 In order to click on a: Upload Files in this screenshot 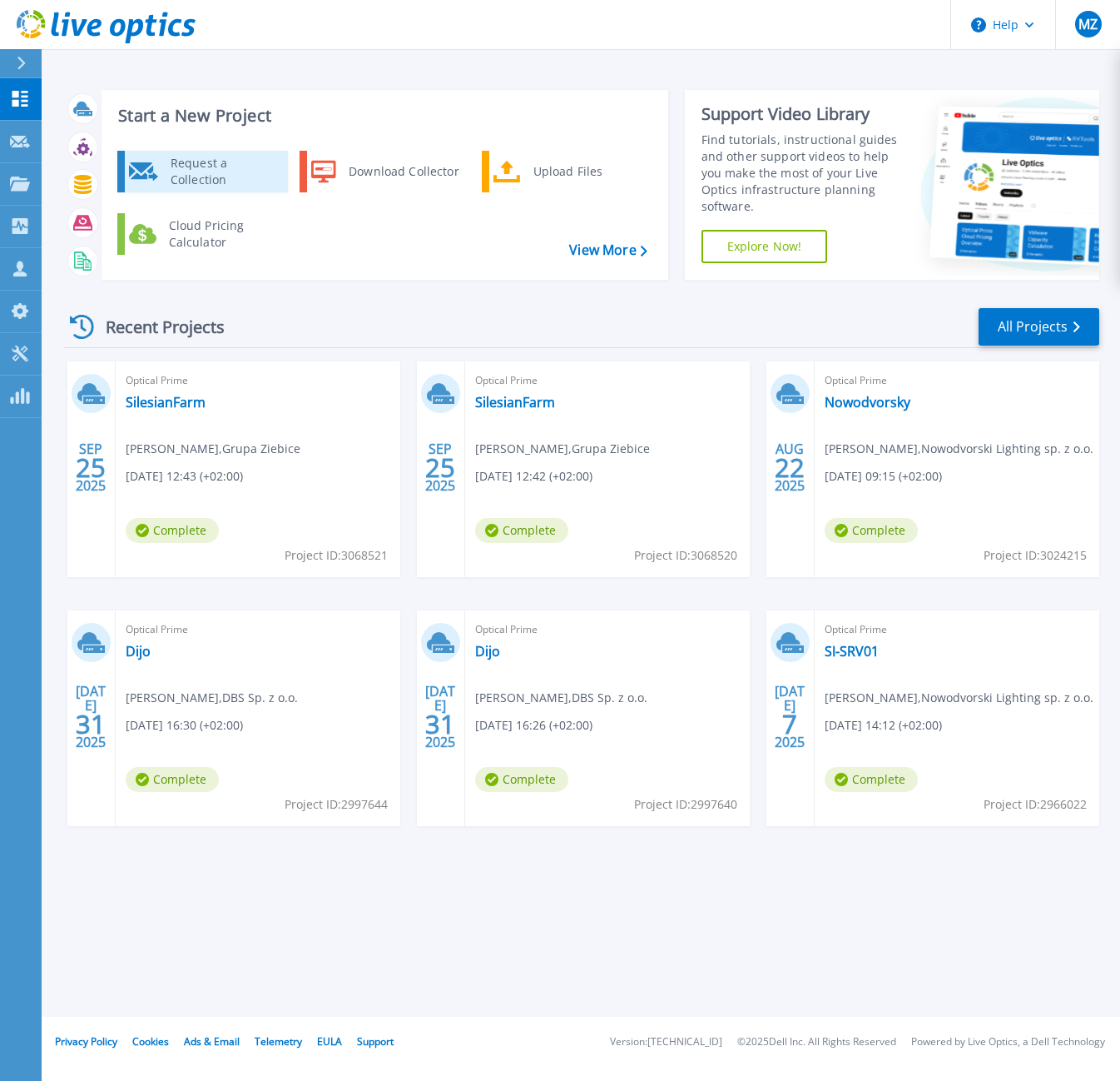, I will do `click(567, 172)`.